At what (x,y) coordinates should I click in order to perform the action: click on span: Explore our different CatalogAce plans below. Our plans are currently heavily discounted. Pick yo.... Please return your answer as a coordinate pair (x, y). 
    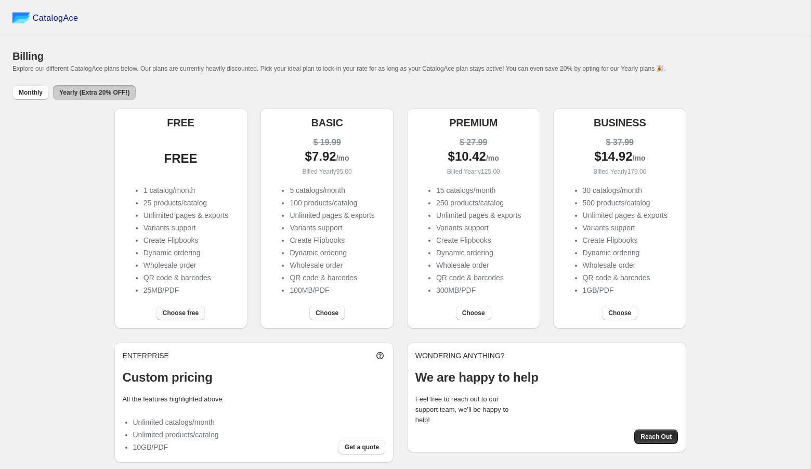
    Looking at the image, I should click on (339, 69).